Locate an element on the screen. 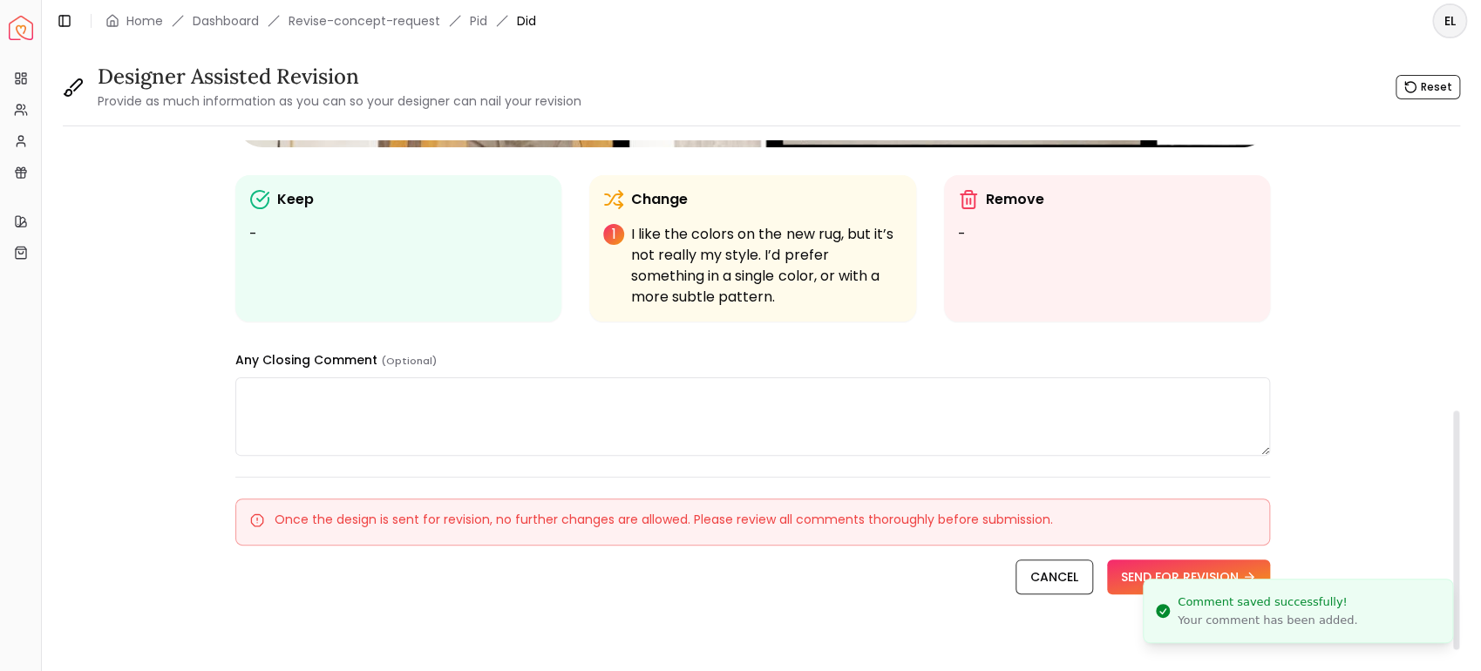 The height and width of the screenshot is (671, 1481). a: Spacejoy is located at coordinates (21, 28).